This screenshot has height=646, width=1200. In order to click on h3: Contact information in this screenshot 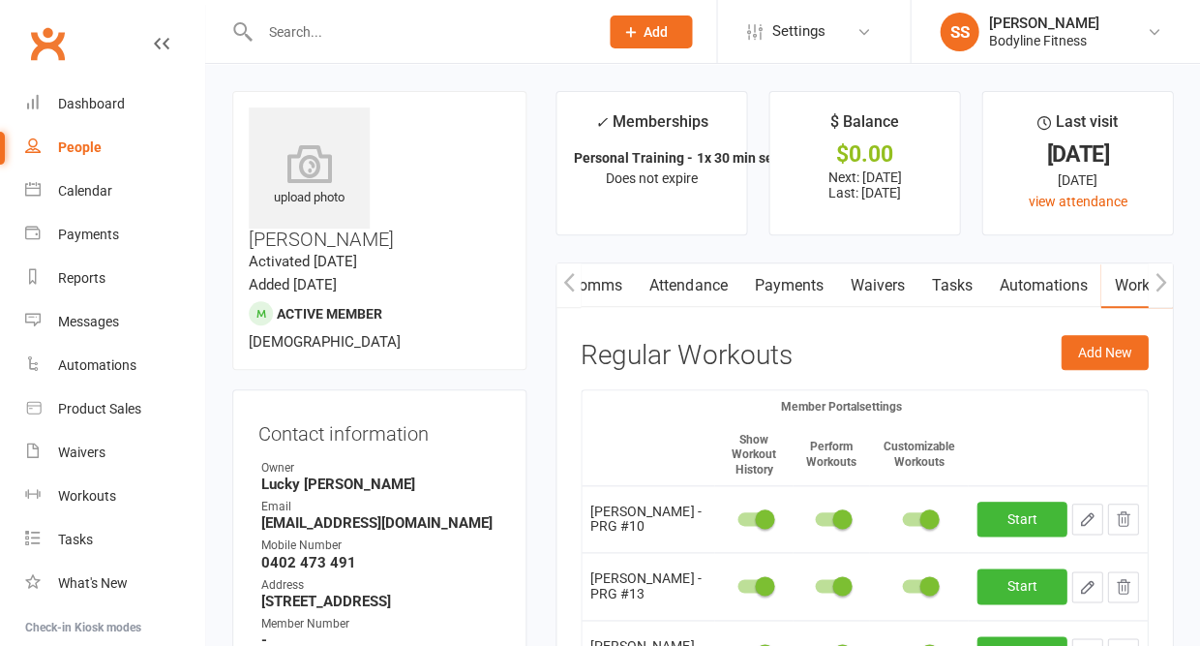, I will do `click(379, 430)`.